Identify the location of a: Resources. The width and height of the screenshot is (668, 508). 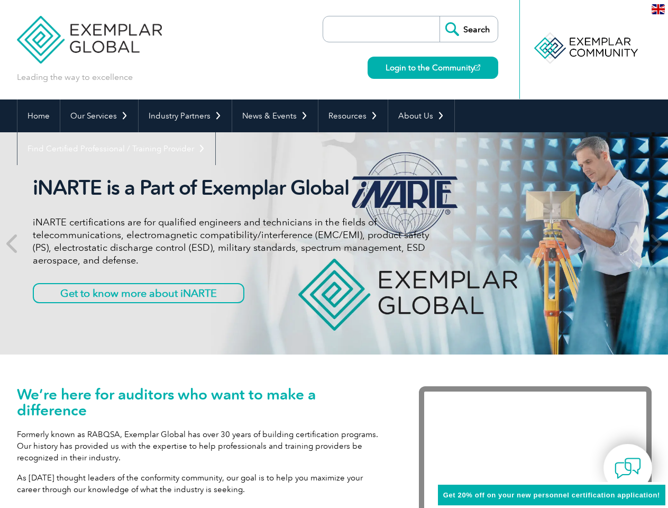
(353, 116).